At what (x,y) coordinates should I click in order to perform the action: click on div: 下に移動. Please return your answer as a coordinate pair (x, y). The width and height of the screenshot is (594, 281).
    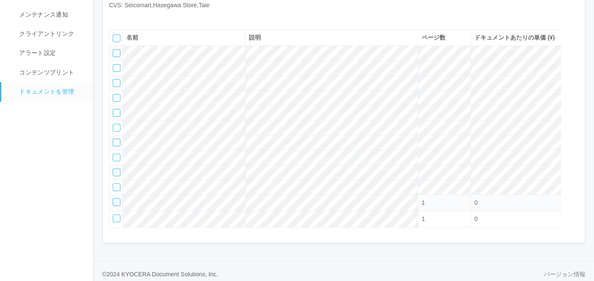
    Looking at the image, I should click on (574, 70).